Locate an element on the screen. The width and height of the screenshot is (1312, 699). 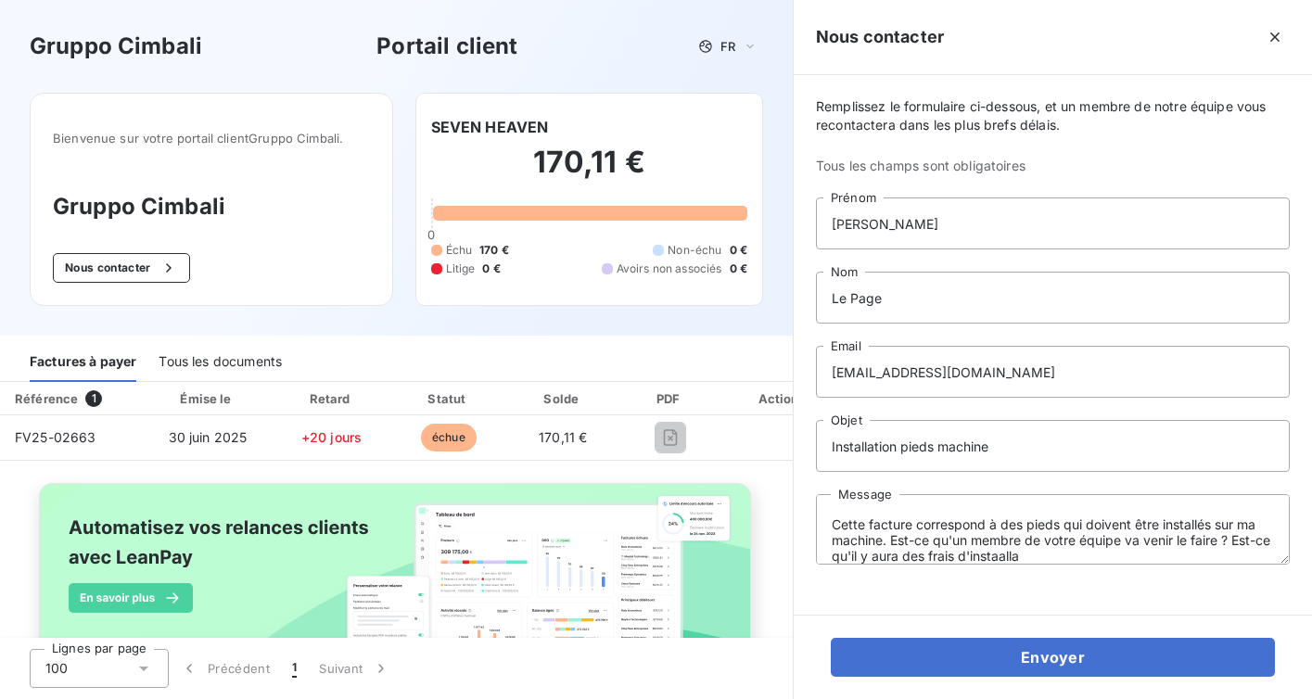
button: Précédent is located at coordinates (224, 669).